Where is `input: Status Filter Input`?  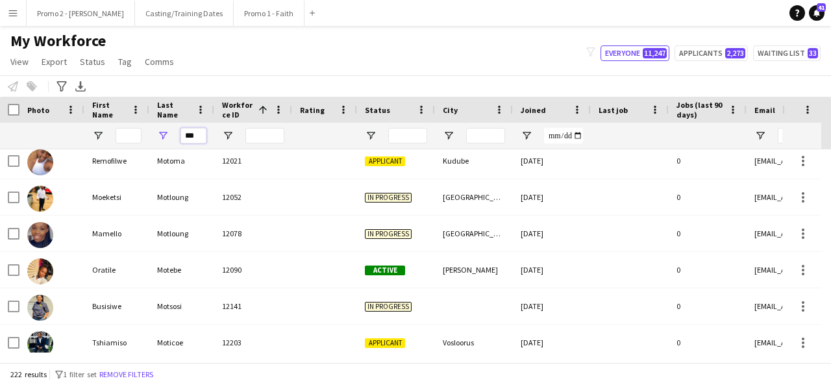
input: Status Filter Input is located at coordinates (407, 136).